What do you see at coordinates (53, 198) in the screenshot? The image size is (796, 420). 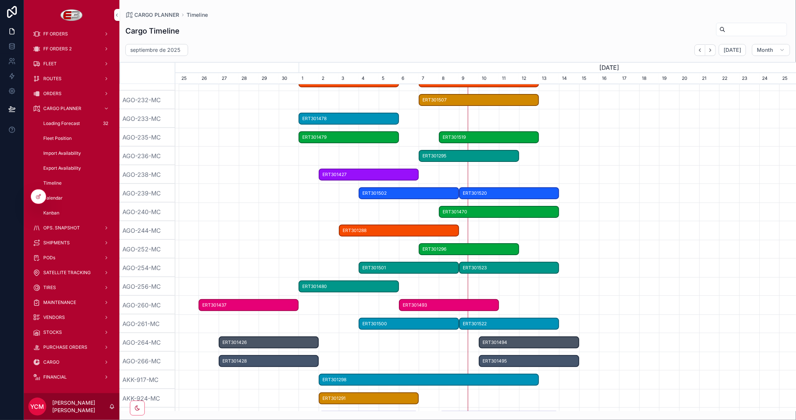 I see `span: Calendar` at bounding box center [53, 198].